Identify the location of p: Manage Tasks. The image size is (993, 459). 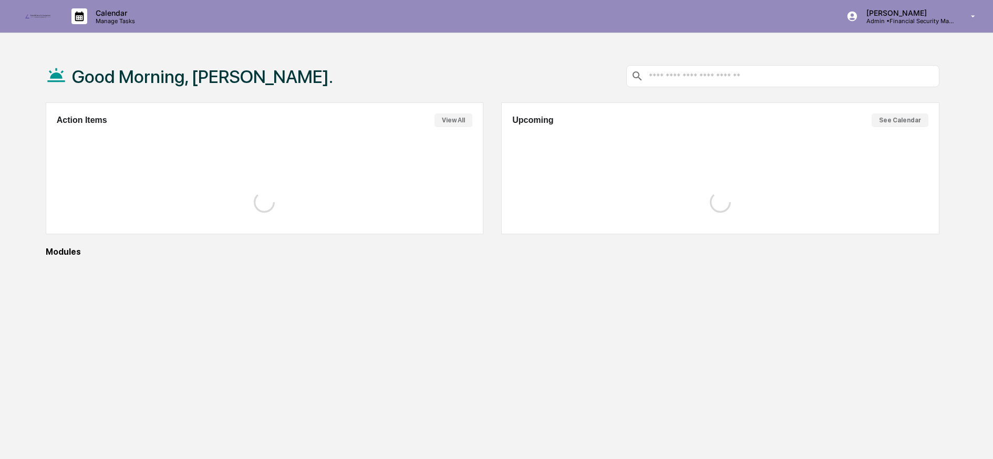
(113, 21).